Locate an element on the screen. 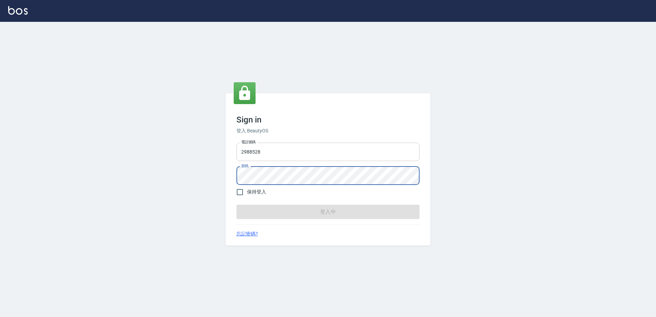 The width and height of the screenshot is (656, 317). a: 忘記密碼? is located at coordinates (247, 234).